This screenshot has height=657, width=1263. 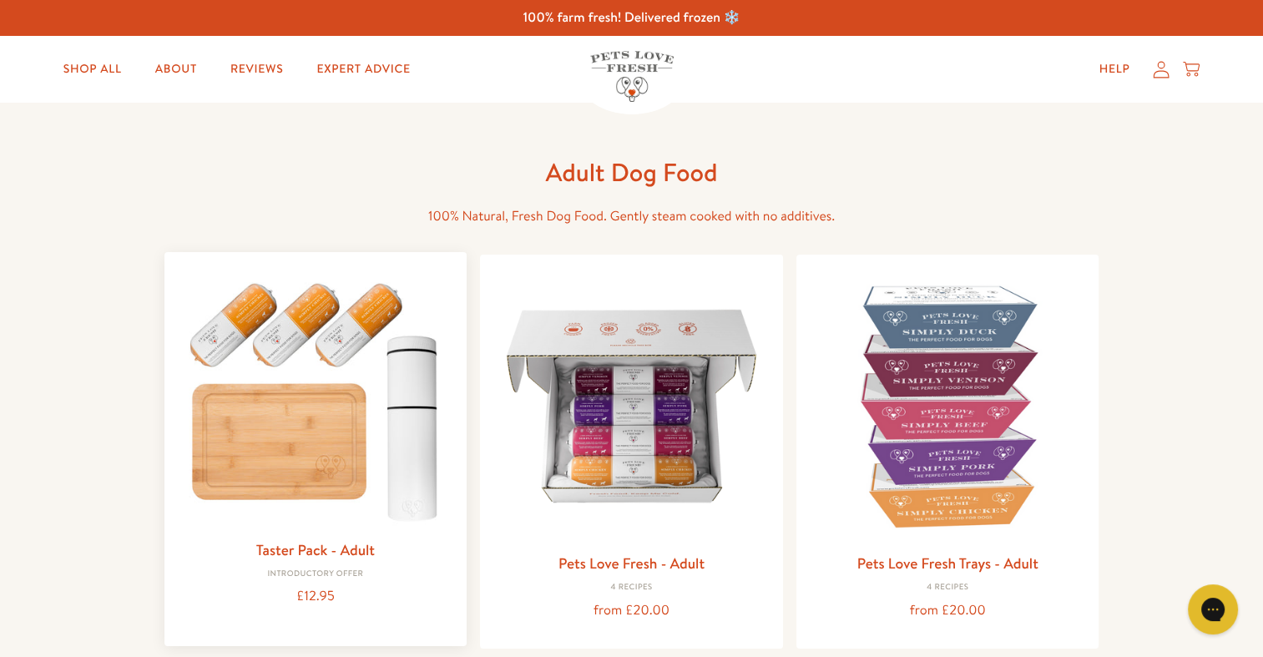 I want to click on button: Gorgias live chat, so click(x=33, y=31).